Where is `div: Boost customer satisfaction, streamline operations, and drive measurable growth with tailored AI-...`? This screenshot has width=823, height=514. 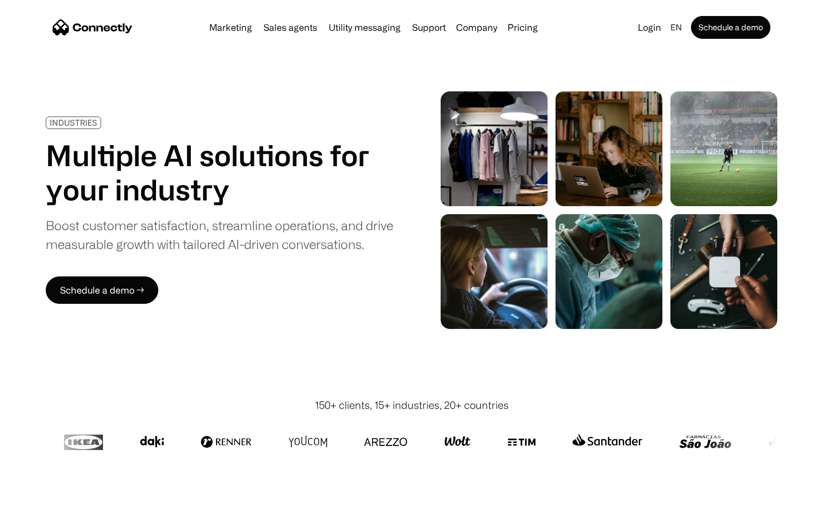 div: Boost customer satisfaction, streamline operations, and drive measurable growth with tailored AI-... is located at coordinates (219, 235).